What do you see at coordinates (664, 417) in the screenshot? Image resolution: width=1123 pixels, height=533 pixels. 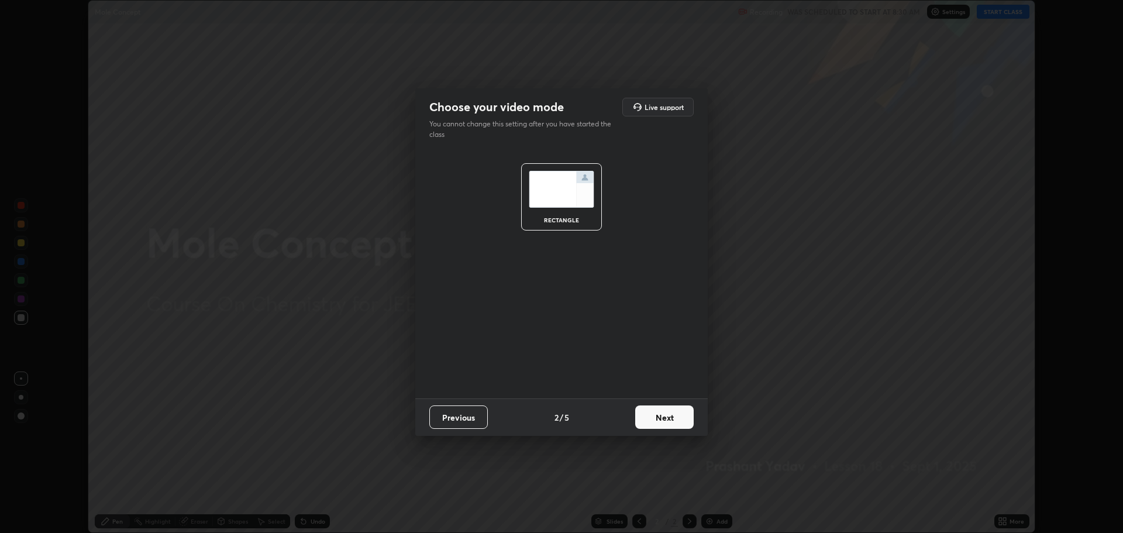 I see `button: Next` at bounding box center [664, 417].